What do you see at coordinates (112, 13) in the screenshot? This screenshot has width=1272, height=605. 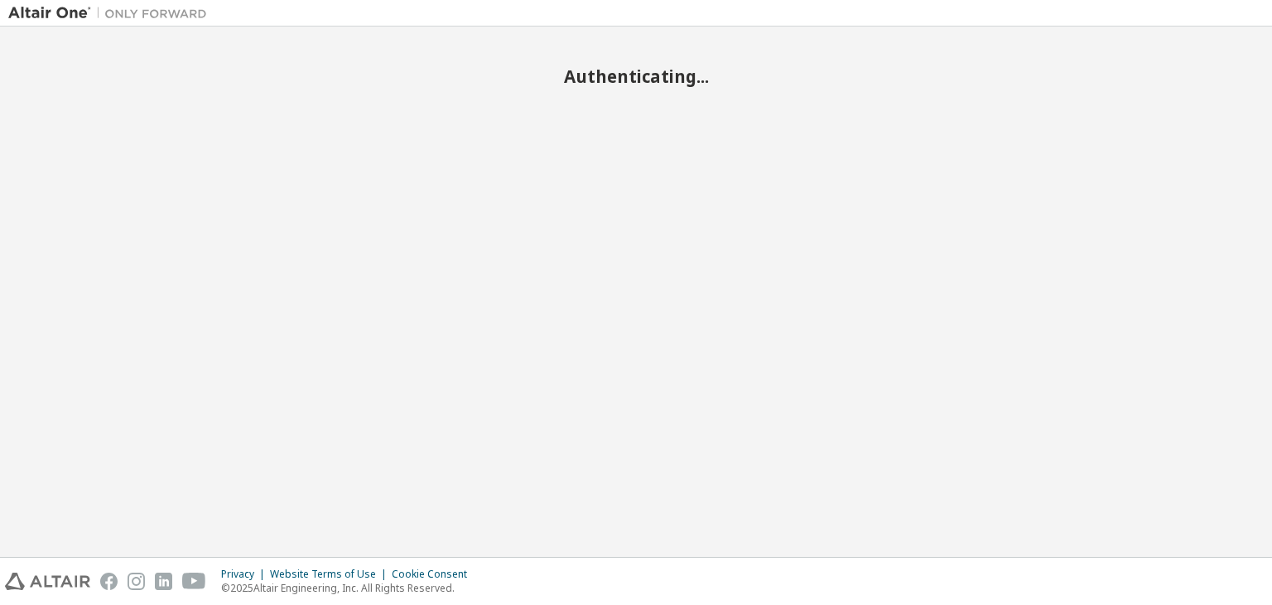 I see `img: Altair One` at bounding box center [112, 13].